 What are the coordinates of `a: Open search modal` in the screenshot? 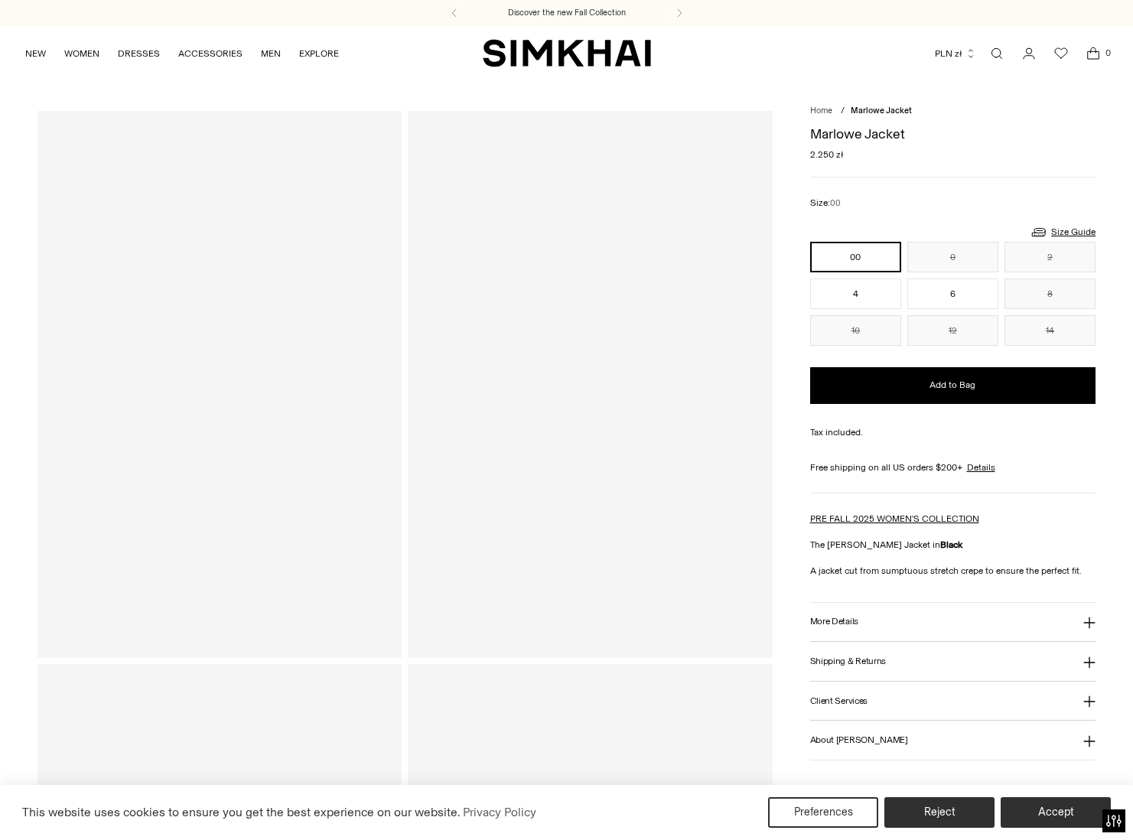 It's located at (997, 54).